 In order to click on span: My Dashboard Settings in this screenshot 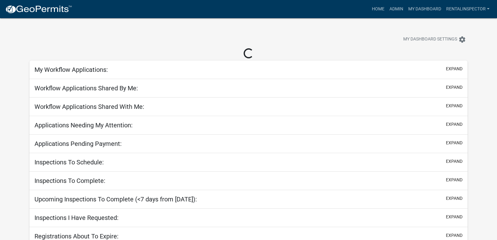, I will do `click(430, 39)`.